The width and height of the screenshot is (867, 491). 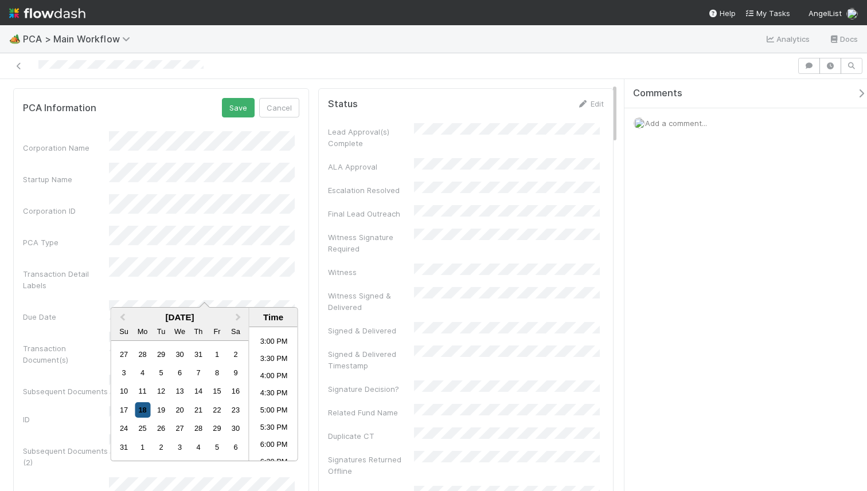 What do you see at coordinates (371, 272) in the screenshot?
I see `div: Witness` at bounding box center [371, 272].